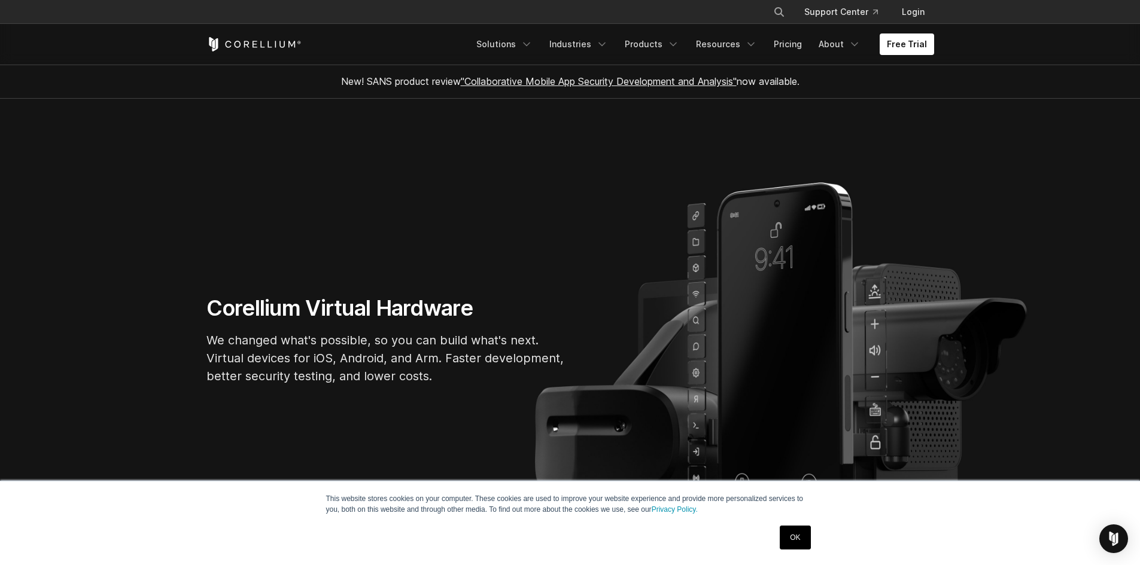 The width and height of the screenshot is (1140, 565). What do you see at coordinates (726, 44) in the screenshot?
I see `a: Resources` at bounding box center [726, 44].